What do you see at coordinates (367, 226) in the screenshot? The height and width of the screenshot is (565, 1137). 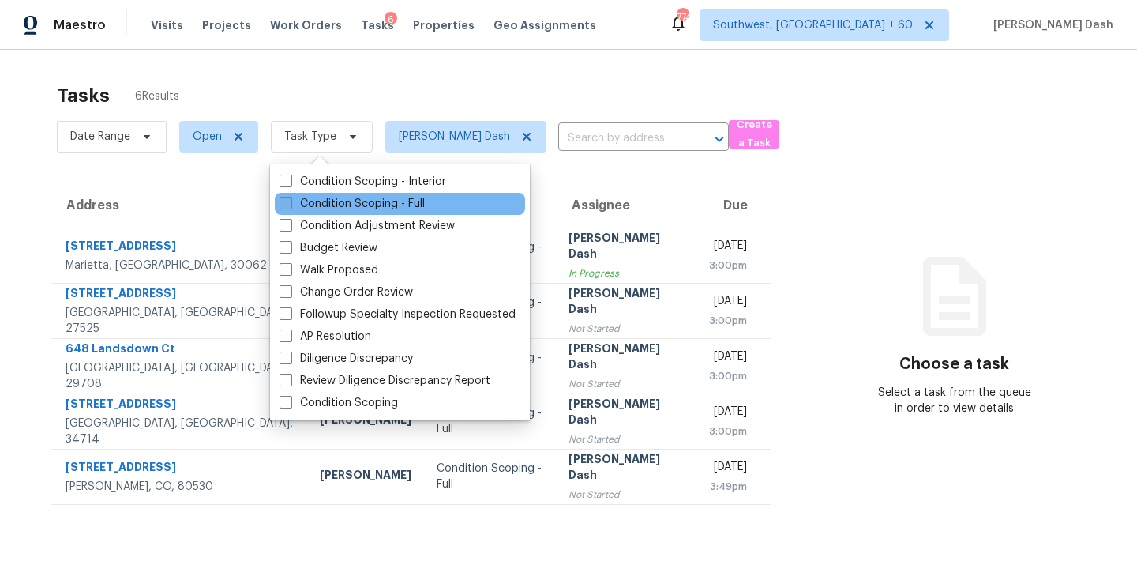 I see `label: Condition Adjustment Review` at bounding box center [367, 226].